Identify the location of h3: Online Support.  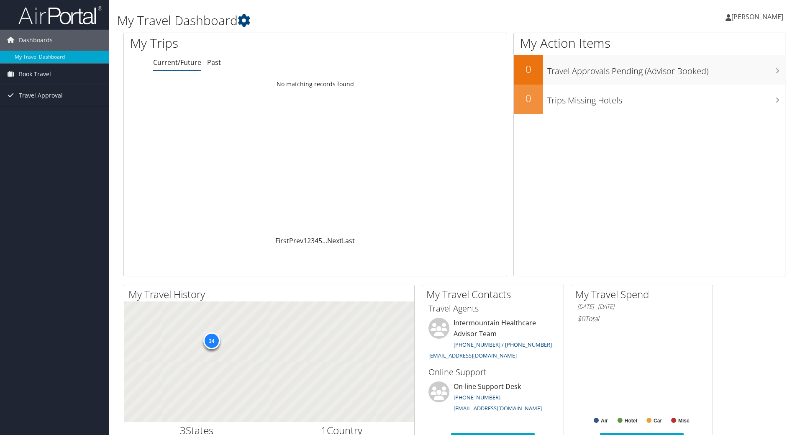
(493, 372).